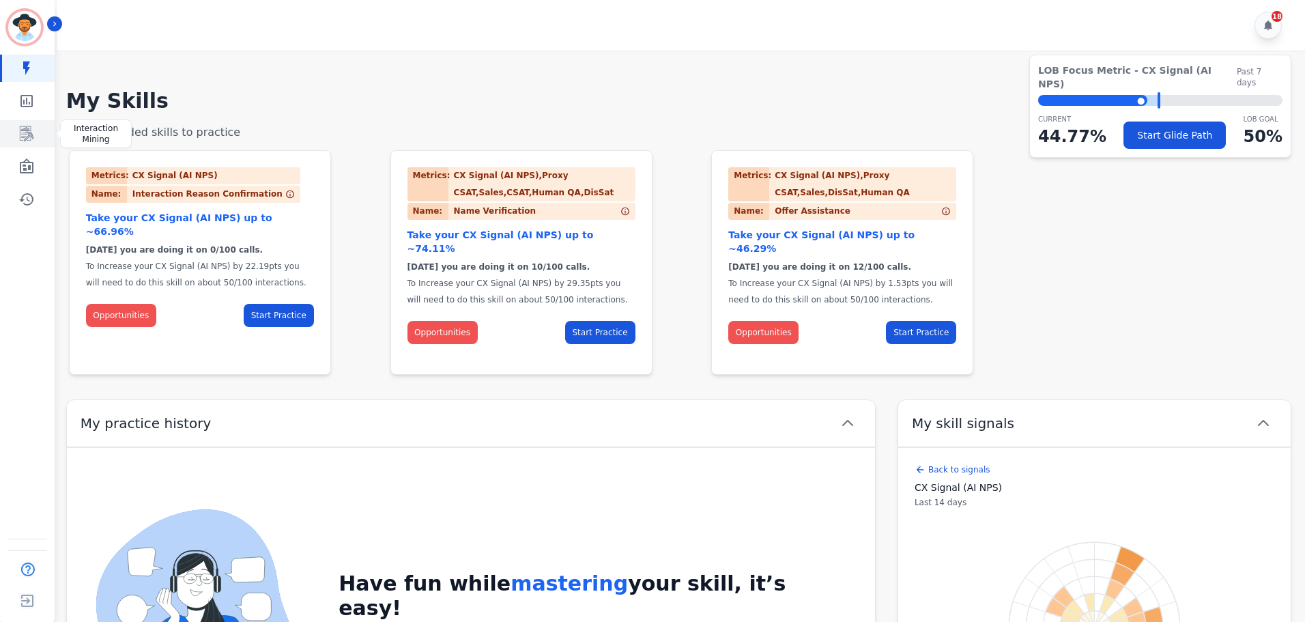 The height and width of the screenshot is (622, 1305). Describe the element at coordinates (1063, 597) in the screenshot. I see `path: Survey Education, 20. Learning.` at that location.